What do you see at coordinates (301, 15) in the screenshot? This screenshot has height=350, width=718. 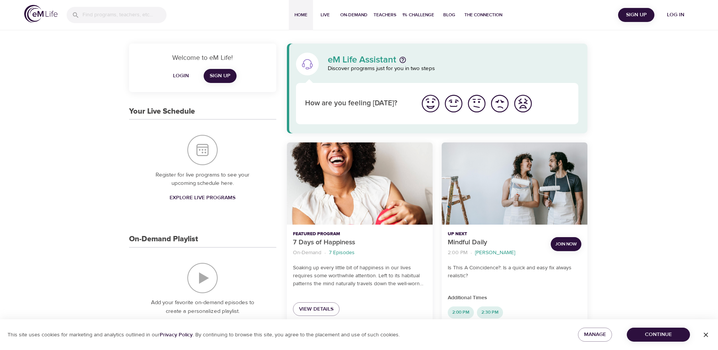 I see `span: Home` at bounding box center [301, 15].